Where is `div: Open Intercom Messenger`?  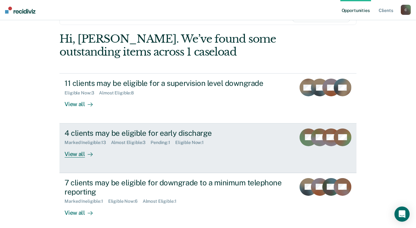
div: Open Intercom Messenger is located at coordinates (402, 214).